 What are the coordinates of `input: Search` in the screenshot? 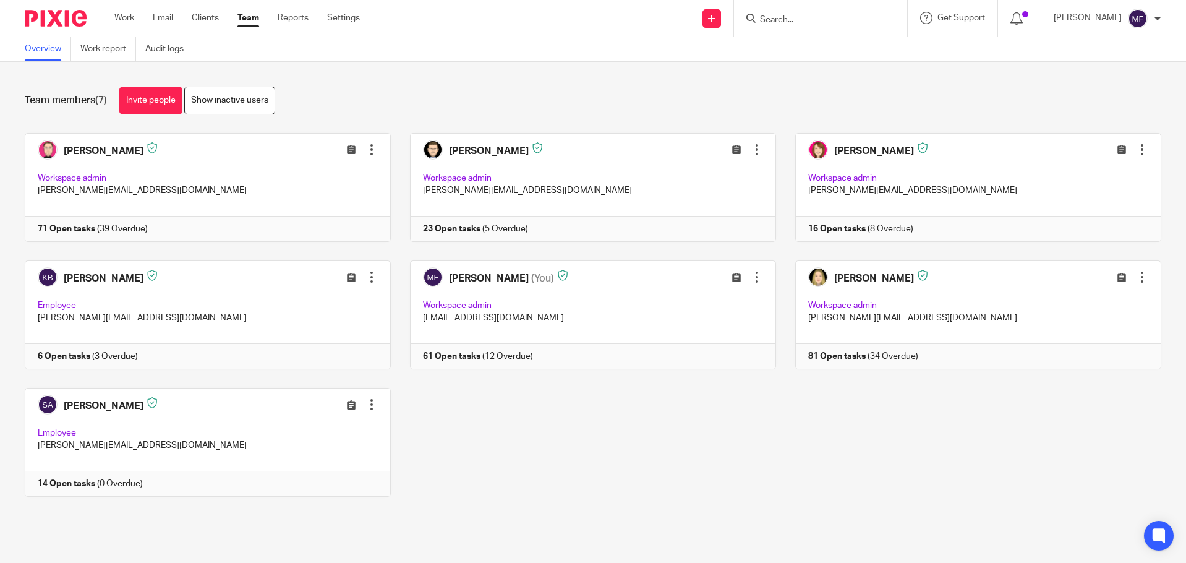 It's located at (814, 20).